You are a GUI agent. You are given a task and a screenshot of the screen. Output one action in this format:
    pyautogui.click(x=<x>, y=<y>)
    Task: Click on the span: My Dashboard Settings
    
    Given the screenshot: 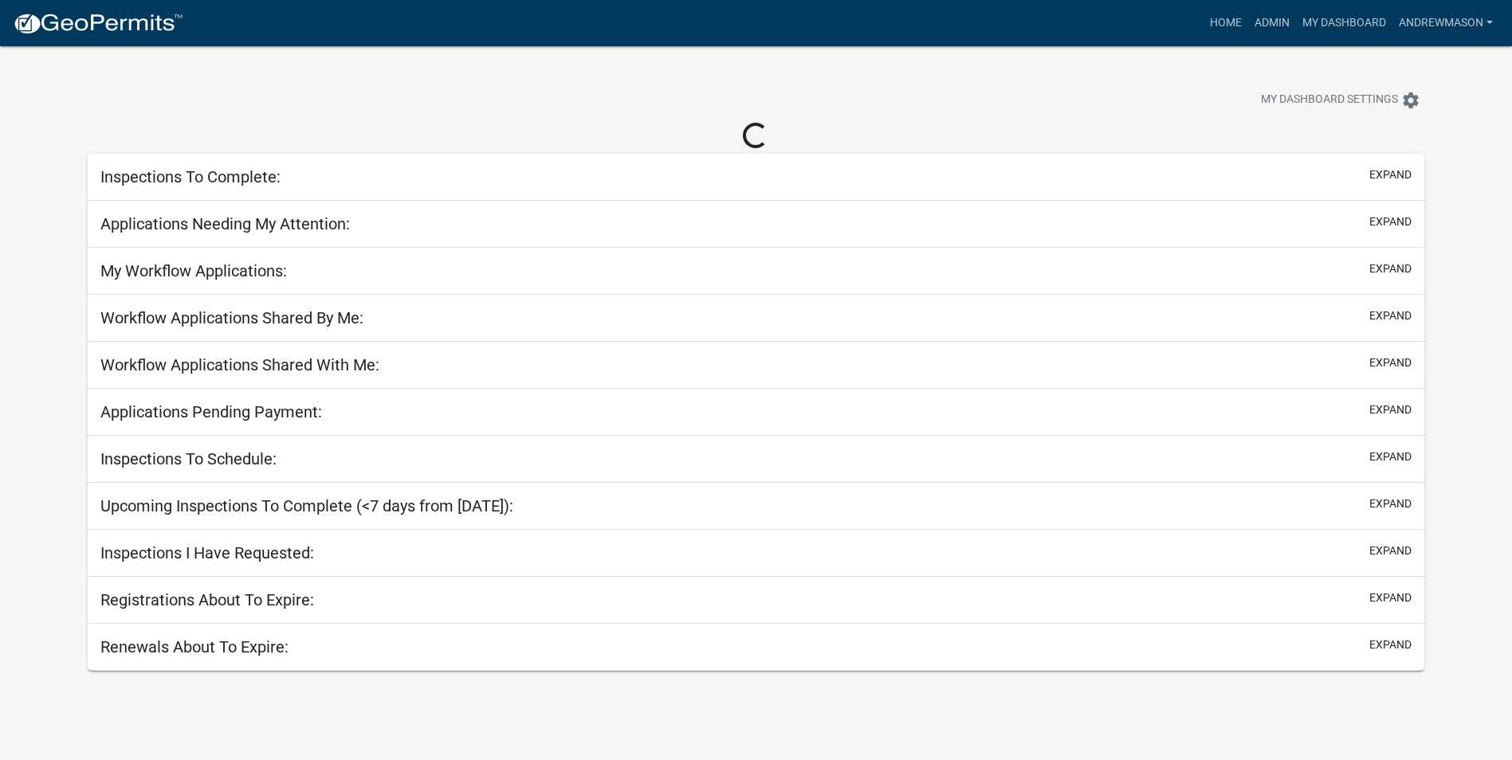 What is the action you would take?
    pyautogui.click(x=1329, y=100)
    